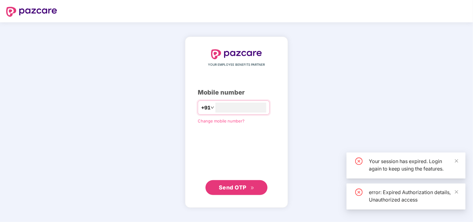 Image resolution: width=473 pixels, height=222 pixels. I want to click on span: Send OTP, so click(233, 187).